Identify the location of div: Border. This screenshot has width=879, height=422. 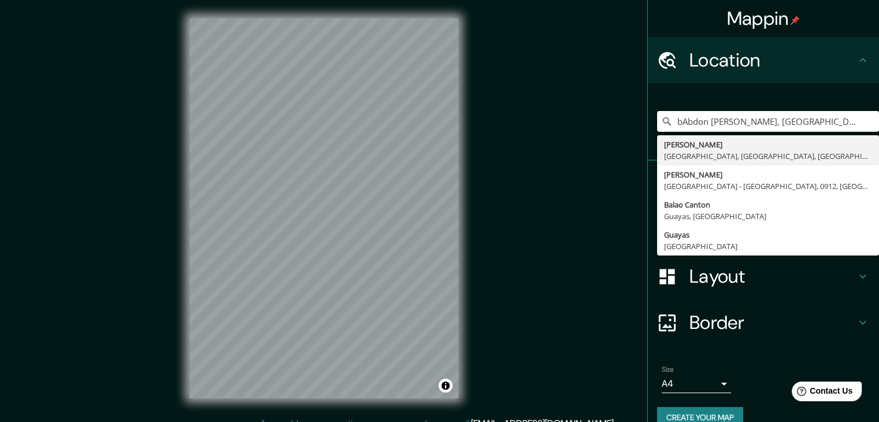
(763, 322).